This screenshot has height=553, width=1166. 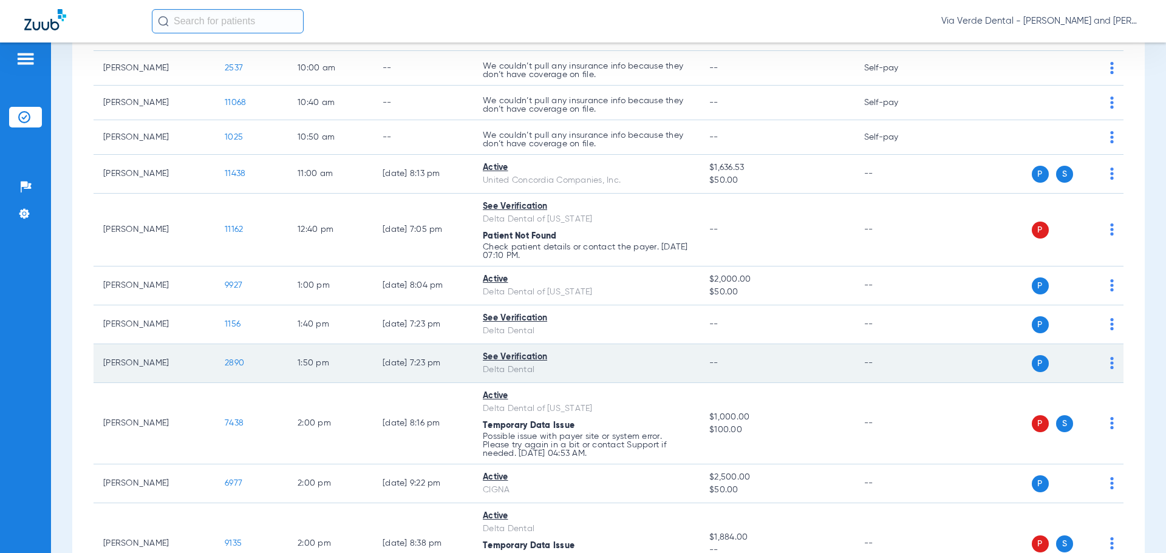 What do you see at coordinates (233, 324) in the screenshot?
I see `span: 1156` at bounding box center [233, 324].